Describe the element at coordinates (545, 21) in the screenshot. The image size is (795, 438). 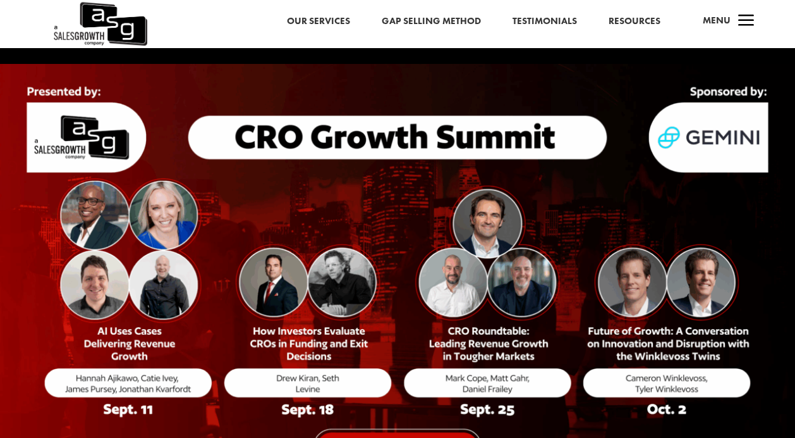
I see `a: Testimonials` at that location.